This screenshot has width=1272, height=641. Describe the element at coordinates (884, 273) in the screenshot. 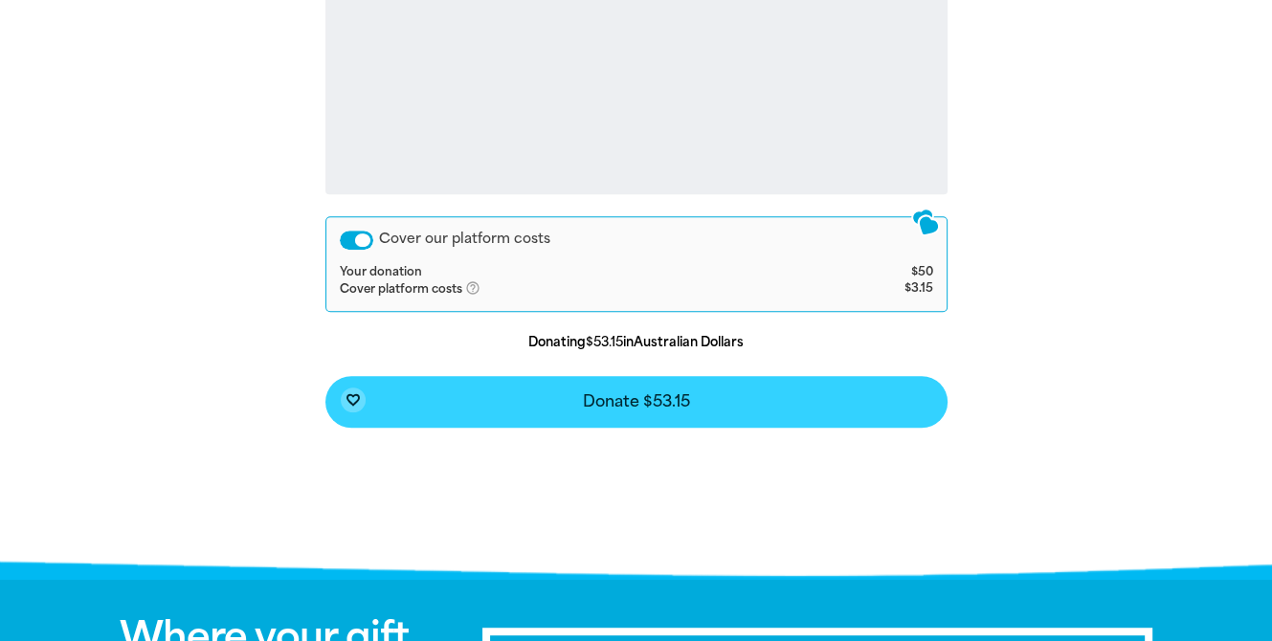

I see `td: $50` at that location.